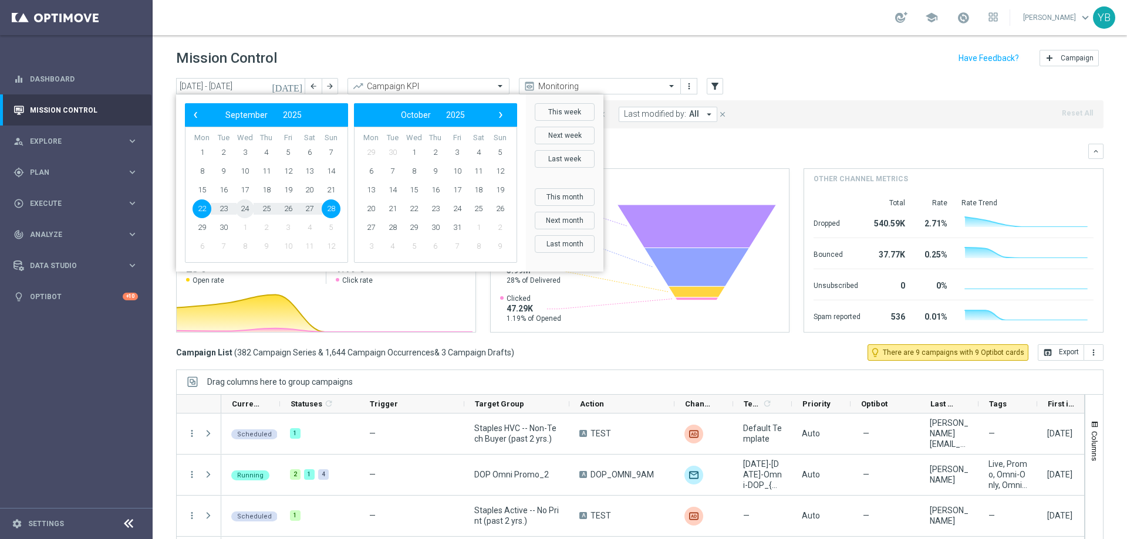 This screenshot has height=539, width=1127. I want to click on span: Templates, so click(752, 404).